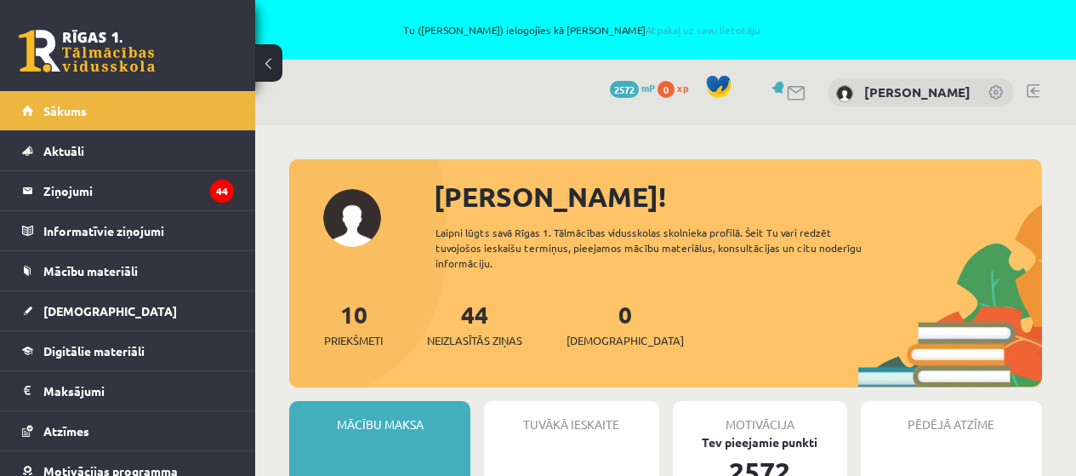 This screenshot has height=476, width=1076. I want to click on a: Digitālie materiāli, so click(128, 351).